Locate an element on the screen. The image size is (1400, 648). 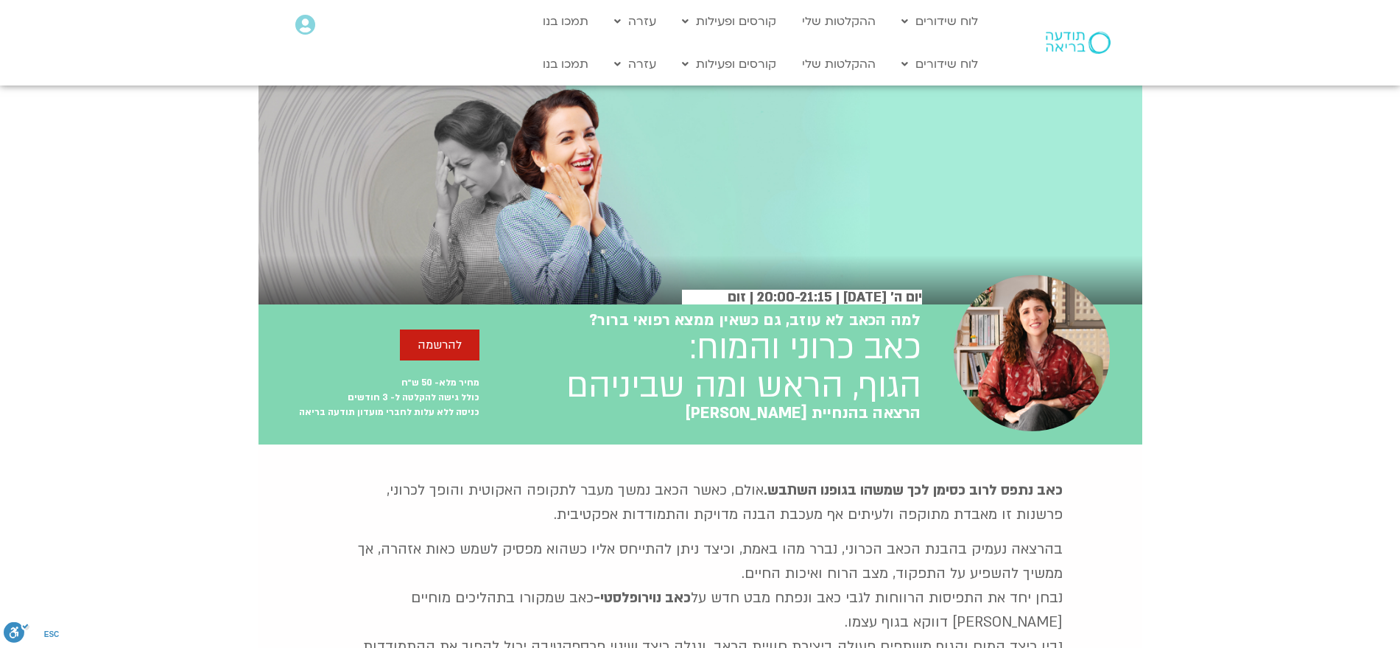
strong: כאב נתפס לרוב כסימן לכך שמשהו בגופנו השתבש. is located at coordinates (913, 490).